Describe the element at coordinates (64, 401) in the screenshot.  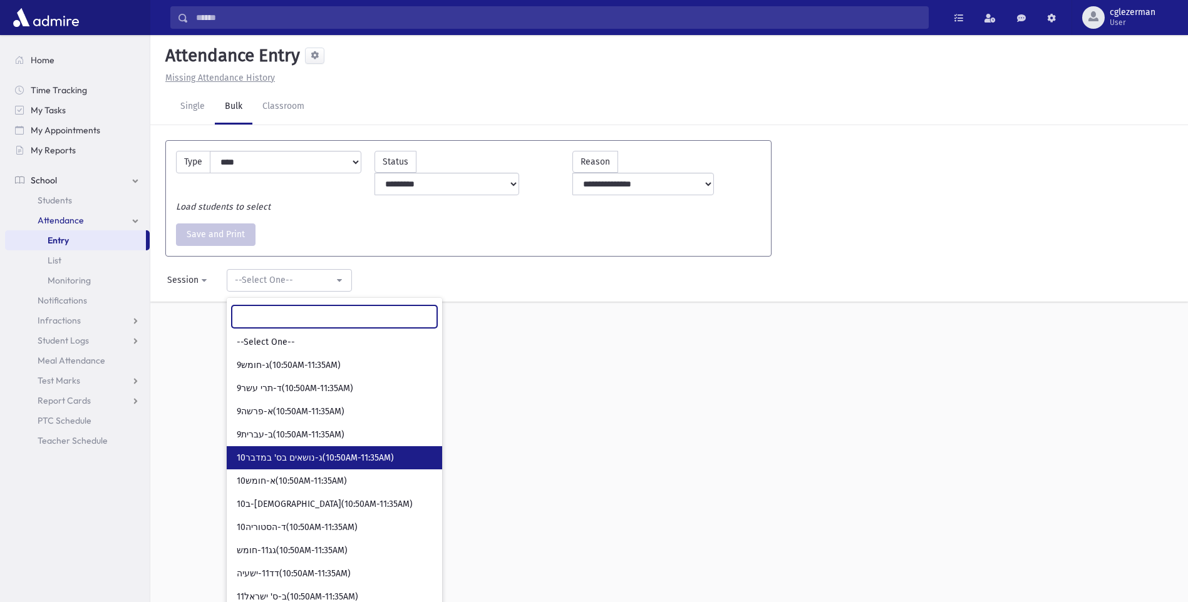
I see `span: Report Cards` at that location.